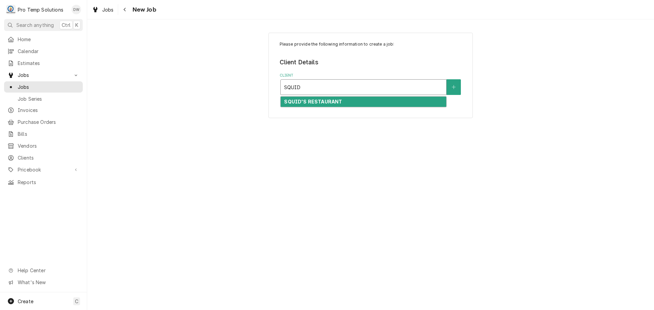 The width and height of the screenshot is (654, 310). Describe the element at coordinates (454, 87) in the screenshot. I see `button: Create New Client` at that location.